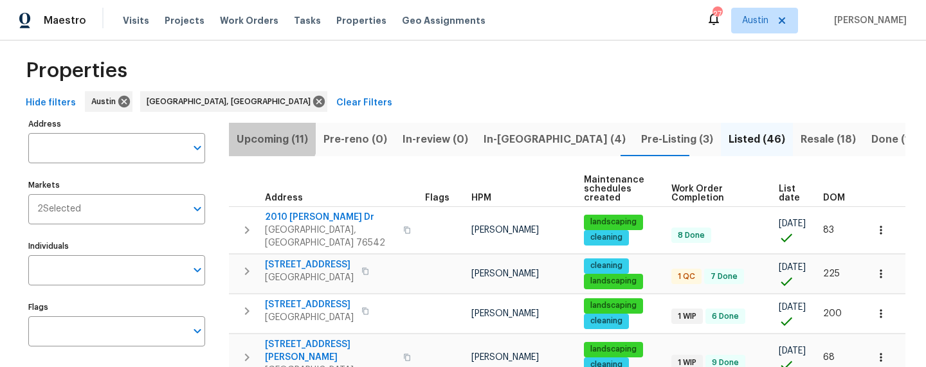  What do you see at coordinates (677, 140) in the screenshot?
I see `span: Pre-Listing (3)` at bounding box center [677, 140].